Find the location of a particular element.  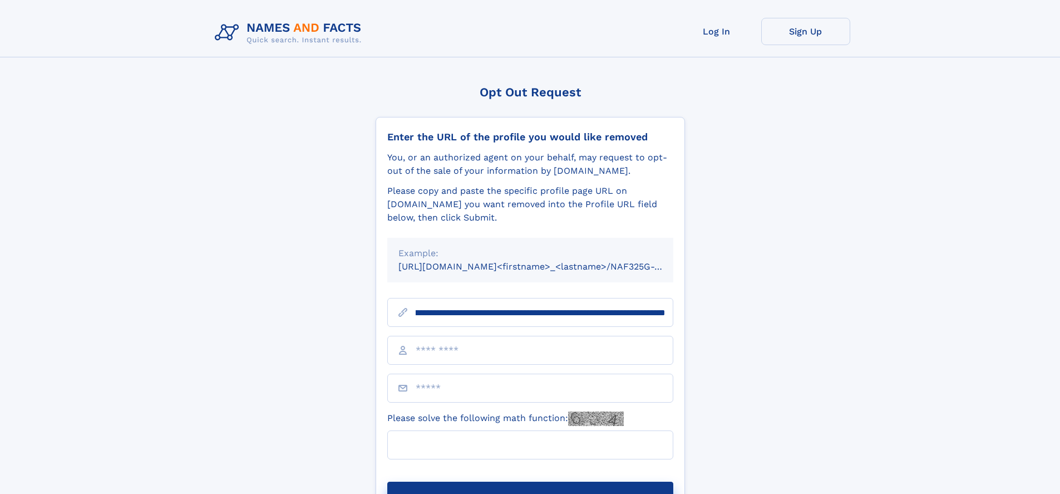

img: Logo Names and Facts is located at coordinates (290, 33).